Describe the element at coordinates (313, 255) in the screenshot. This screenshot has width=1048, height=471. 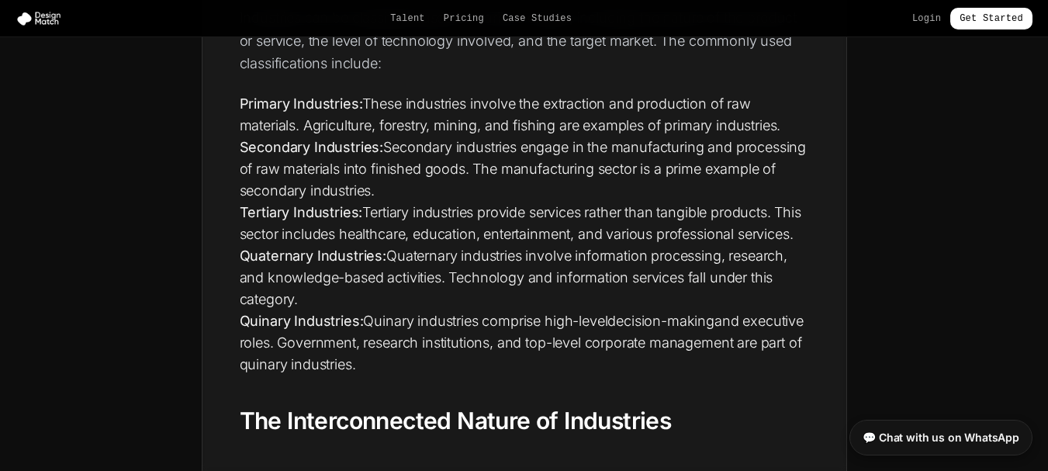
I see `strong: Quaternary Industries:` at that location.